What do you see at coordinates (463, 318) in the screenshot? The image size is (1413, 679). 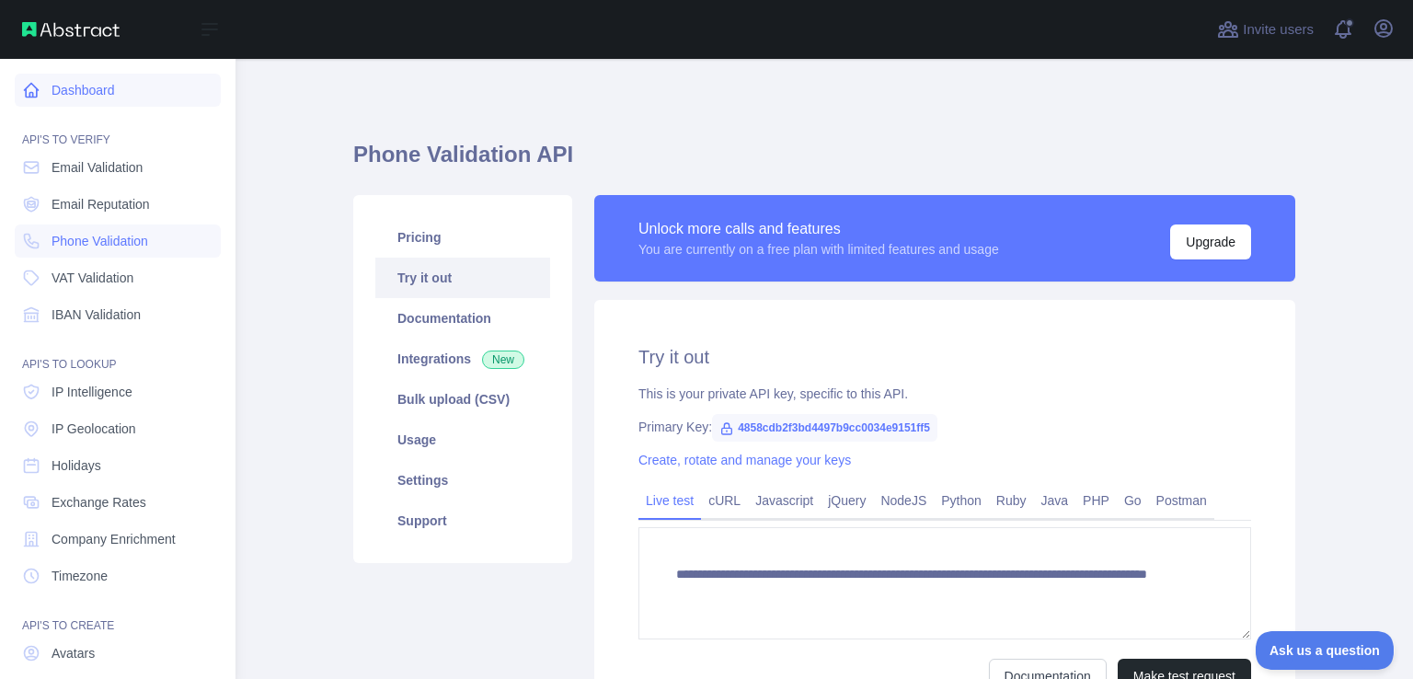 I see `a: Documentation` at bounding box center [463, 318].